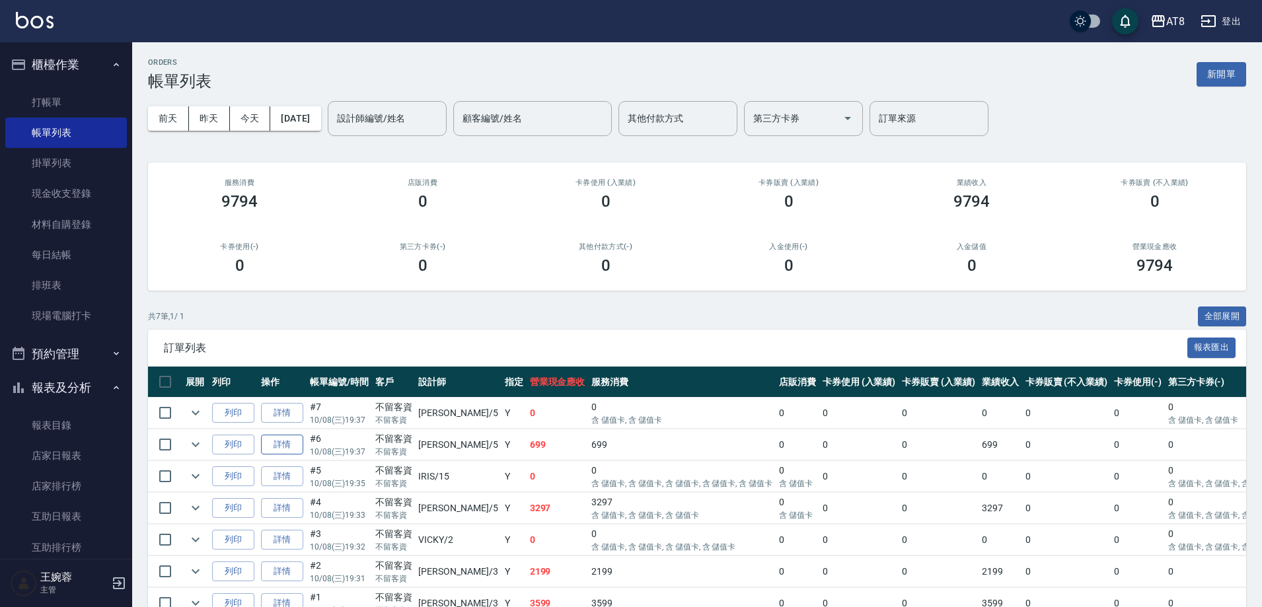  What do you see at coordinates (66, 255) in the screenshot?
I see `a: 每日結帳` at bounding box center [66, 255].